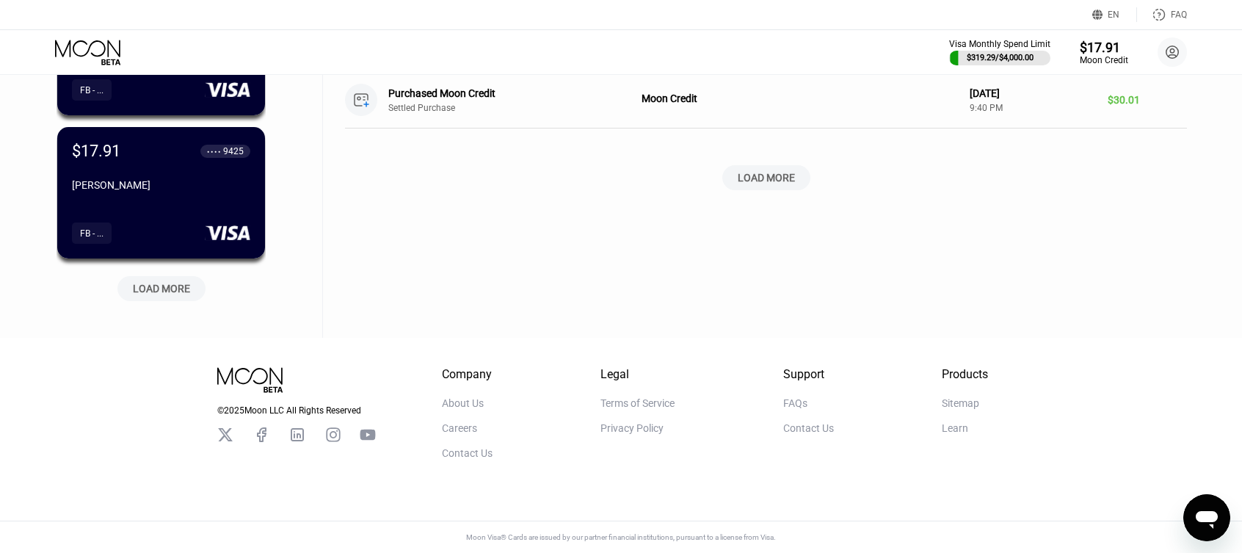  What do you see at coordinates (1000, 44) in the screenshot?
I see `div: Visa Monthly Spend Limit` at bounding box center [1000, 44].